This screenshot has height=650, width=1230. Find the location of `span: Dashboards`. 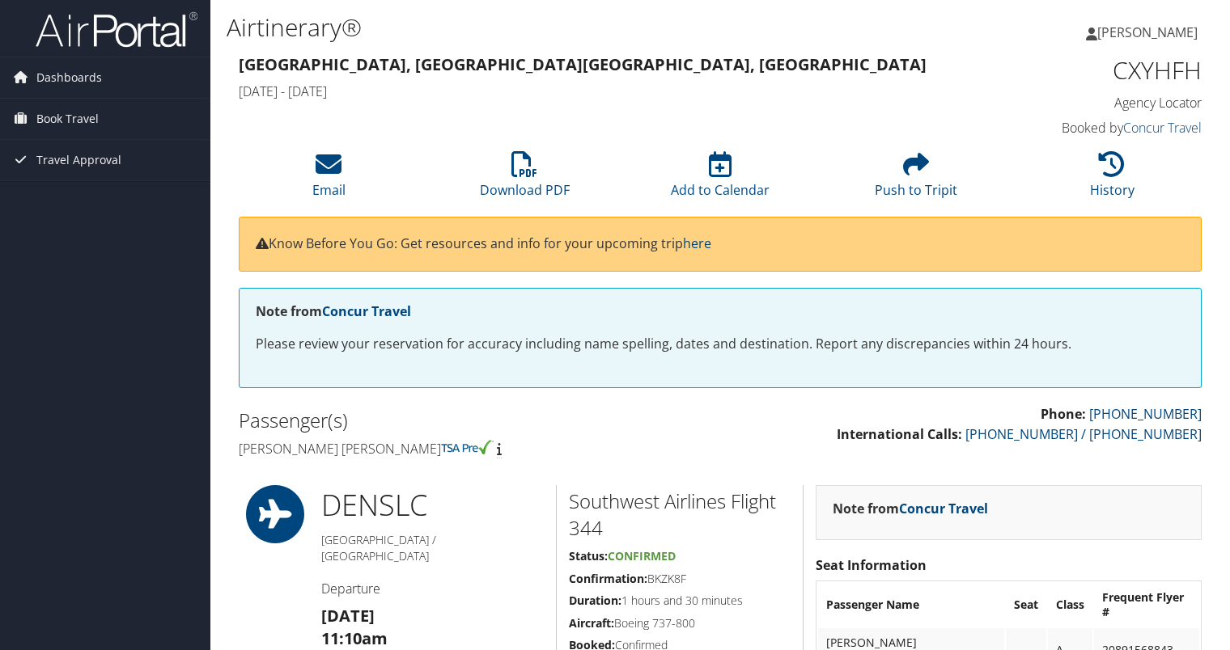

span: Dashboards is located at coordinates (69, 78).